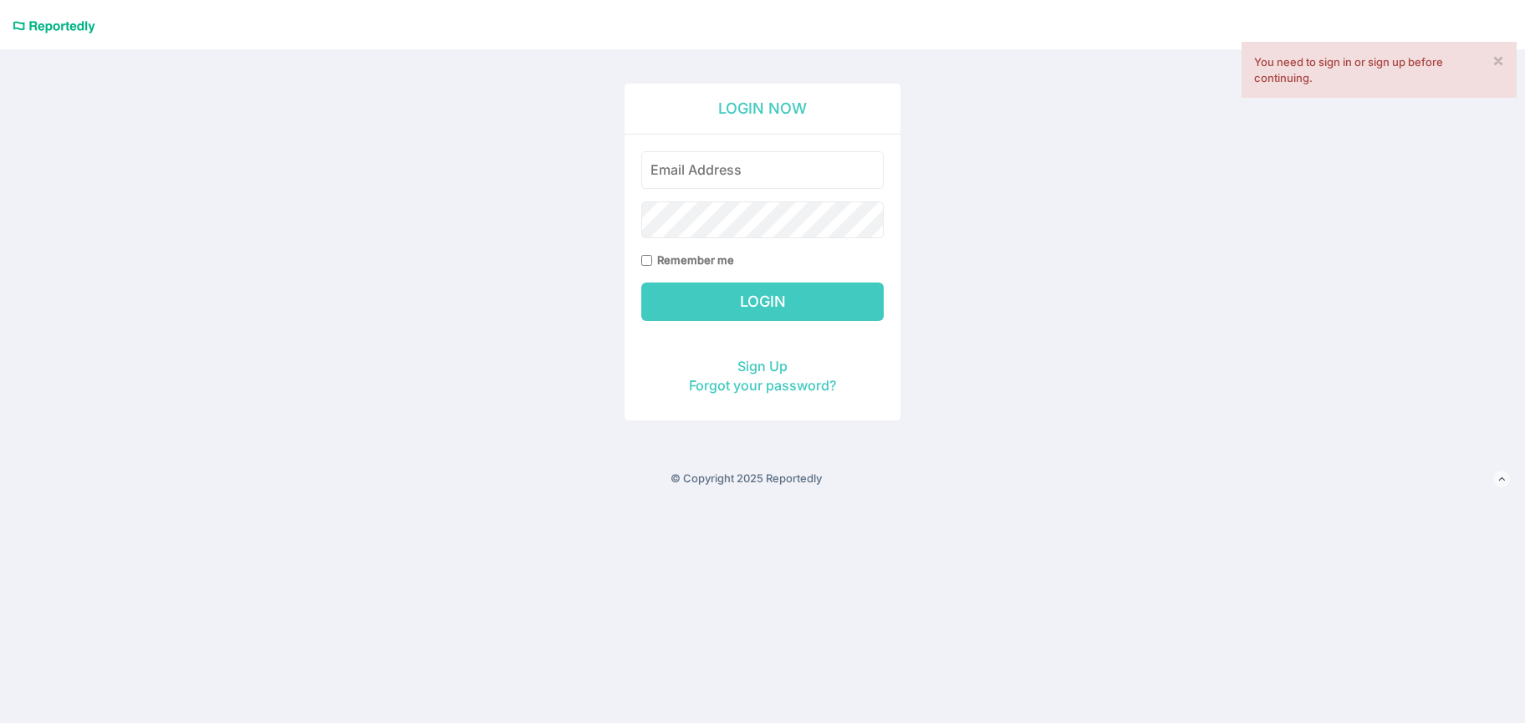 This screenshot has height=723, width=1525. Describe the element at coordinates (54, 27) in the screenshot. I see `a: Reportedly` at that location.